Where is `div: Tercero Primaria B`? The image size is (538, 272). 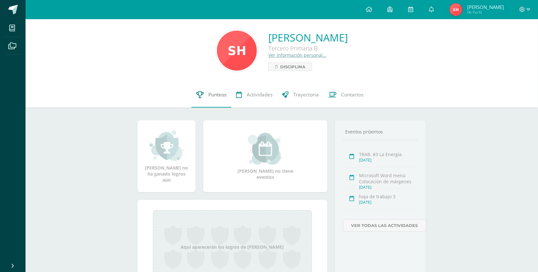
div: Tercero Primaria B is located at coordinates (308, 48).